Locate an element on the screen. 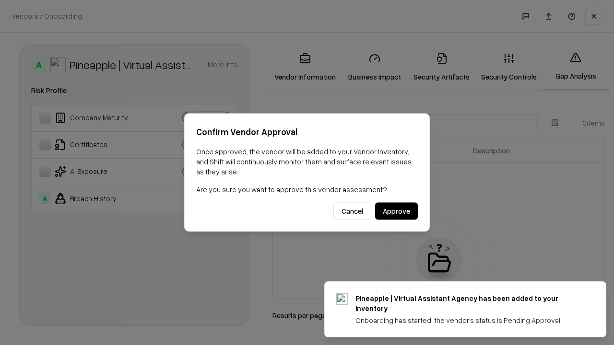 The image size is (614, 345). div: Pineapple | Virtual Assistant Agency has been added to your inventory is located at coordinates (469, 304).